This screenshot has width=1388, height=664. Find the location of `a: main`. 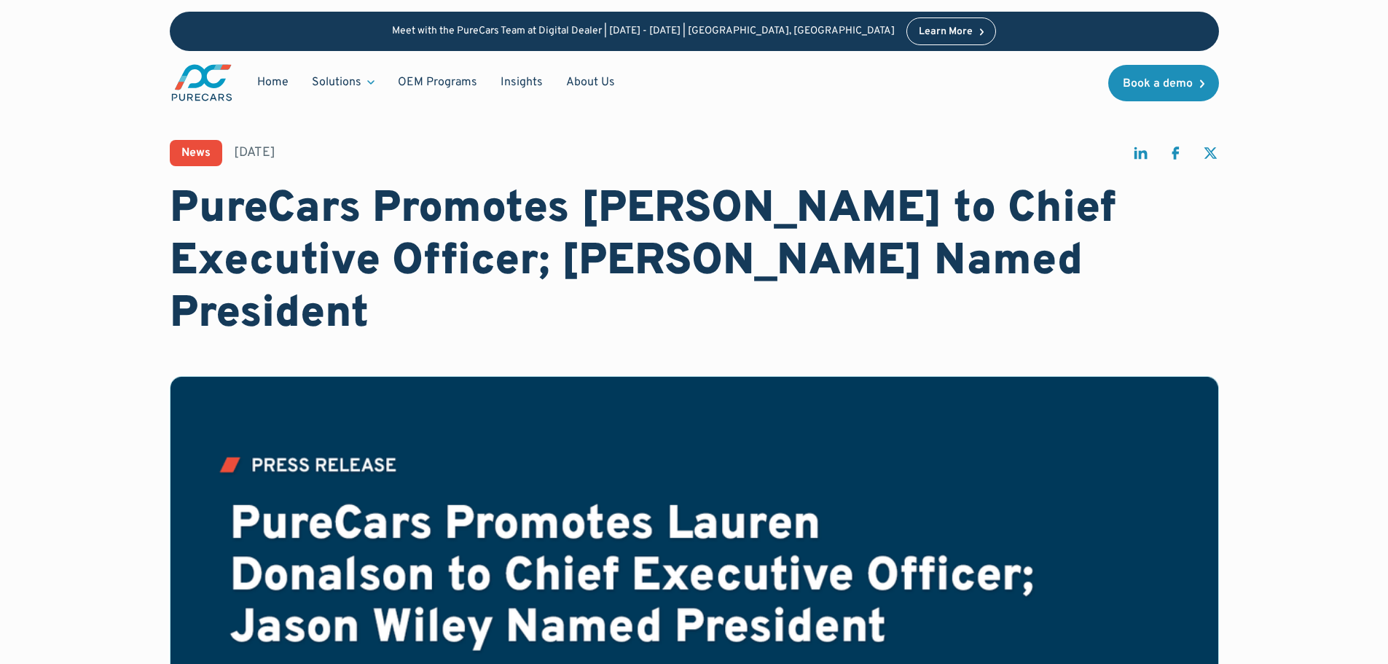

a: main is located at coordinates (202, 82).